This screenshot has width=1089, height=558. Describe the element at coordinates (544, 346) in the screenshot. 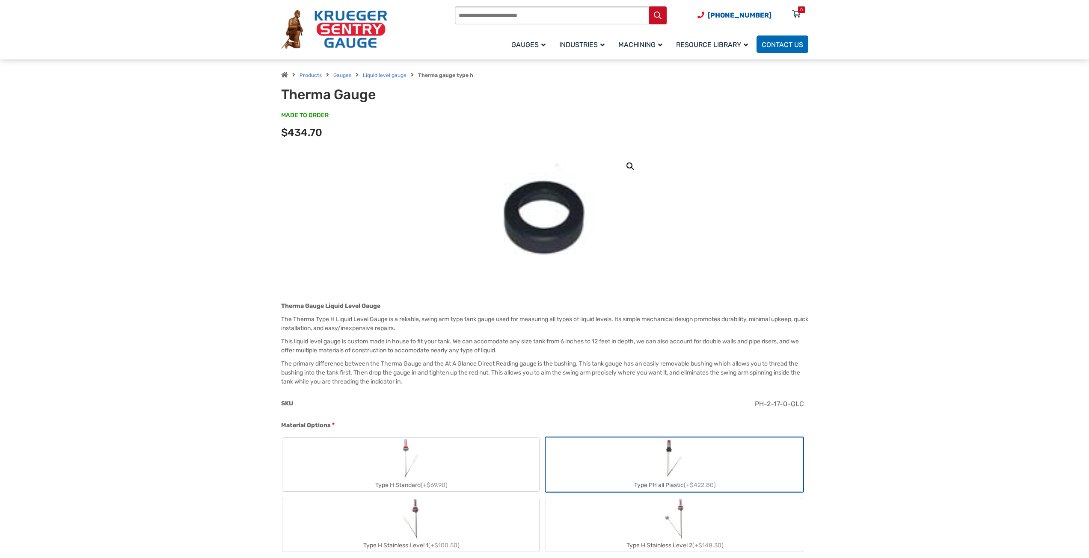

I see `p: This liquid level gauge is custom made in house to fit your tank. We can accomodate any size tank...` at that location.